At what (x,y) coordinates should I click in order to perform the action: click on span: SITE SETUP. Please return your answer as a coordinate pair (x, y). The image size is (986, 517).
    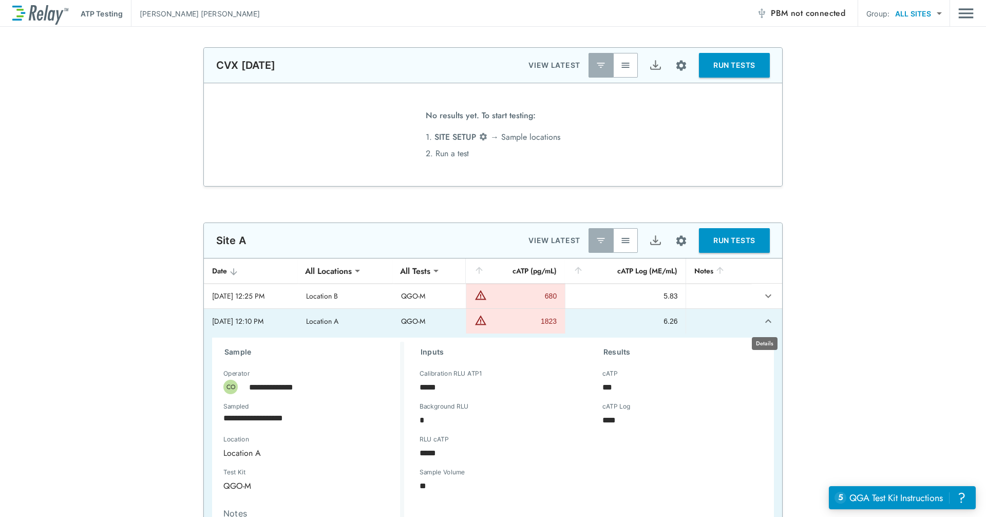
    Looking at the image, I should click on (455, 137).